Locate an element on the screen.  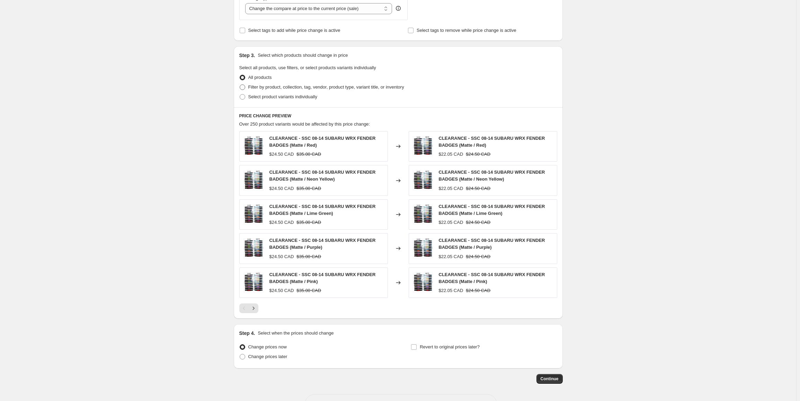
span: Select product variants individually is located at coordinates (283, 97).